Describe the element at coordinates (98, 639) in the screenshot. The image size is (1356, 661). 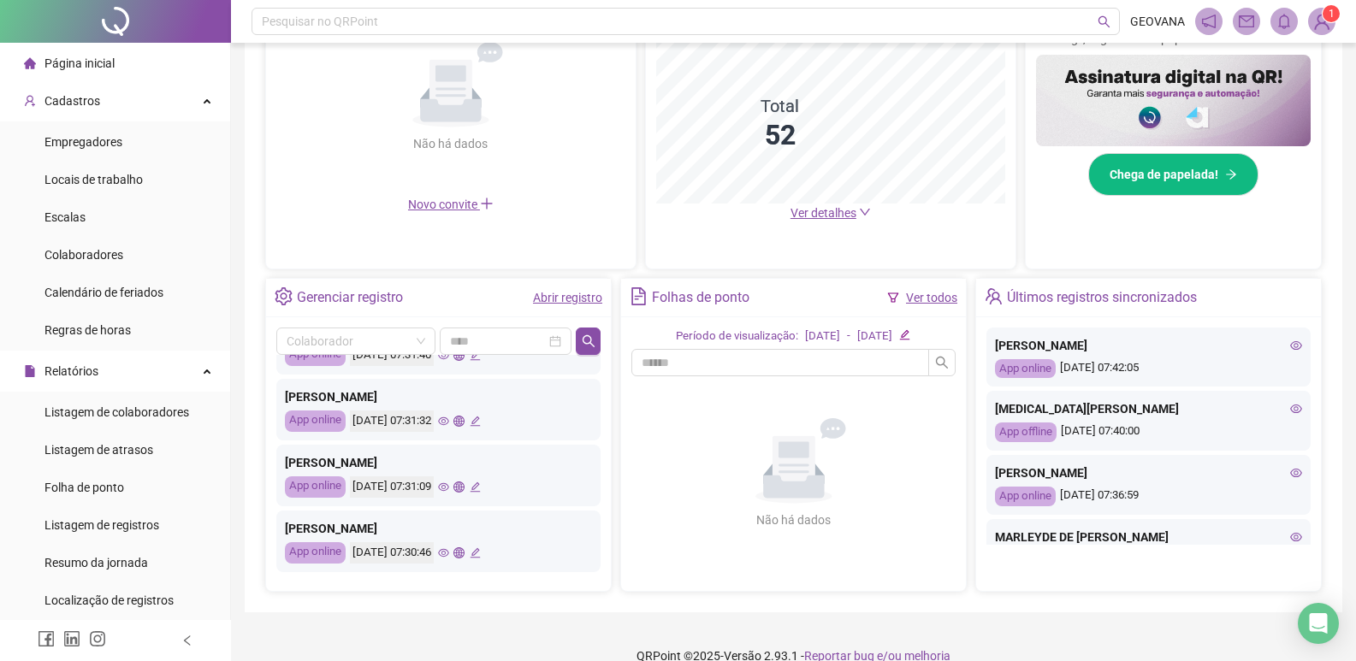
I see `span: instagram` at that location.